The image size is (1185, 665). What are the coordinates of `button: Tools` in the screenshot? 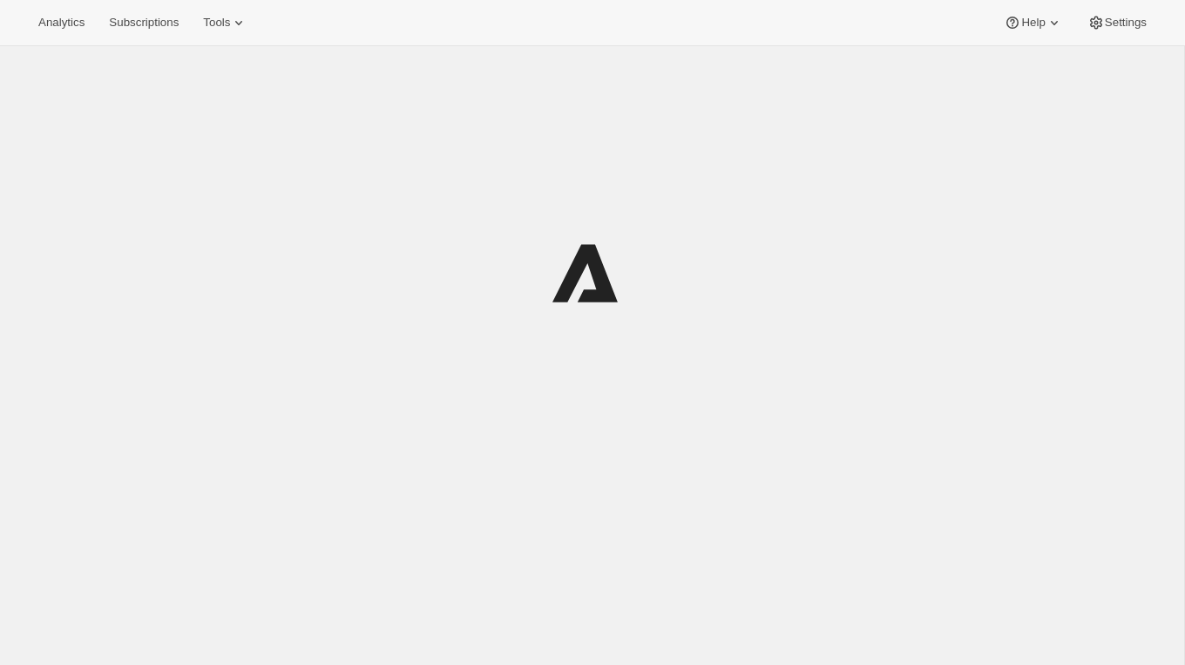 It's located at (225, 23).